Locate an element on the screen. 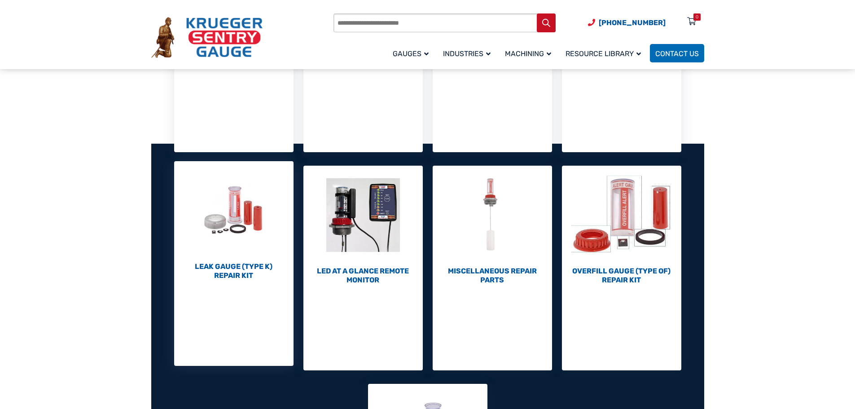  a: Resource Library is located at coordinates (605, 53).